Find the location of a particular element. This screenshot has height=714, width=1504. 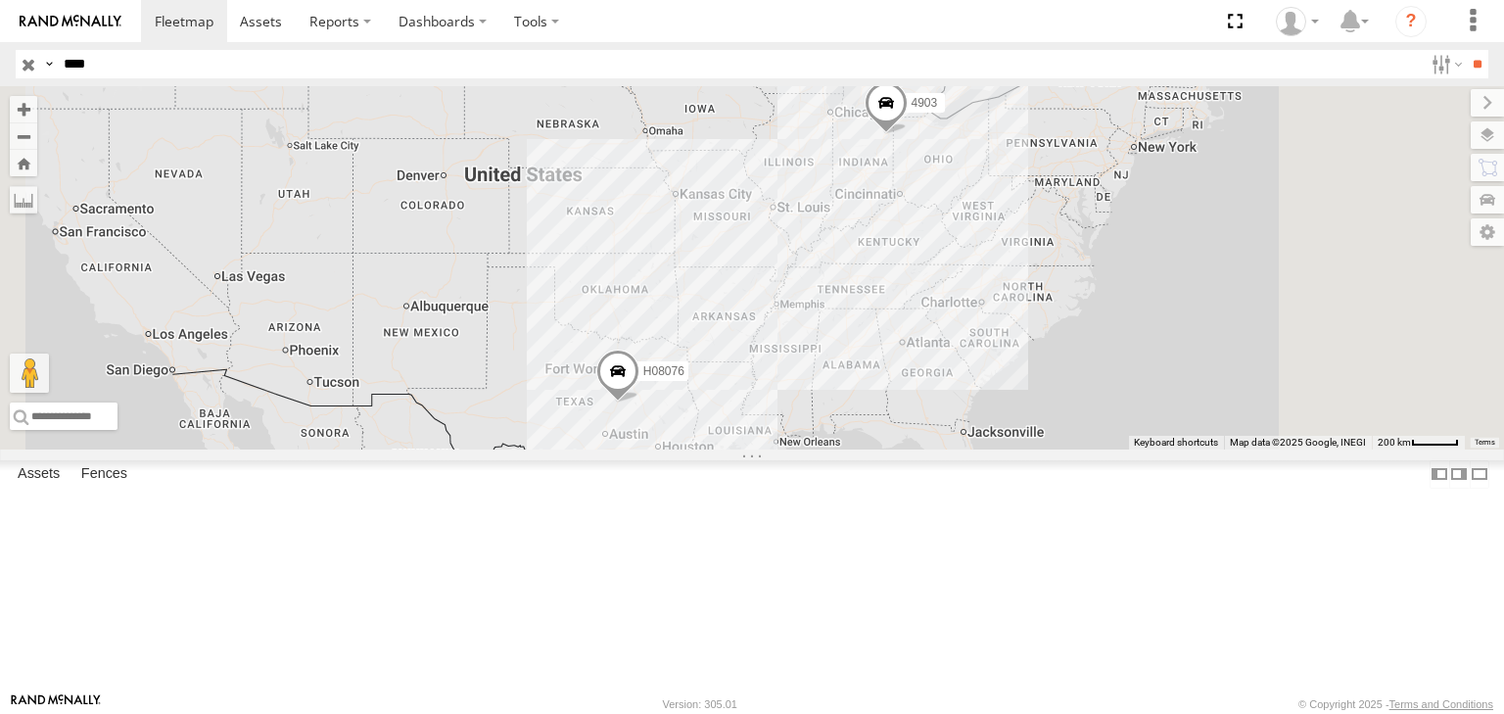

button: Zoom out is located at coordinates (23, 136).